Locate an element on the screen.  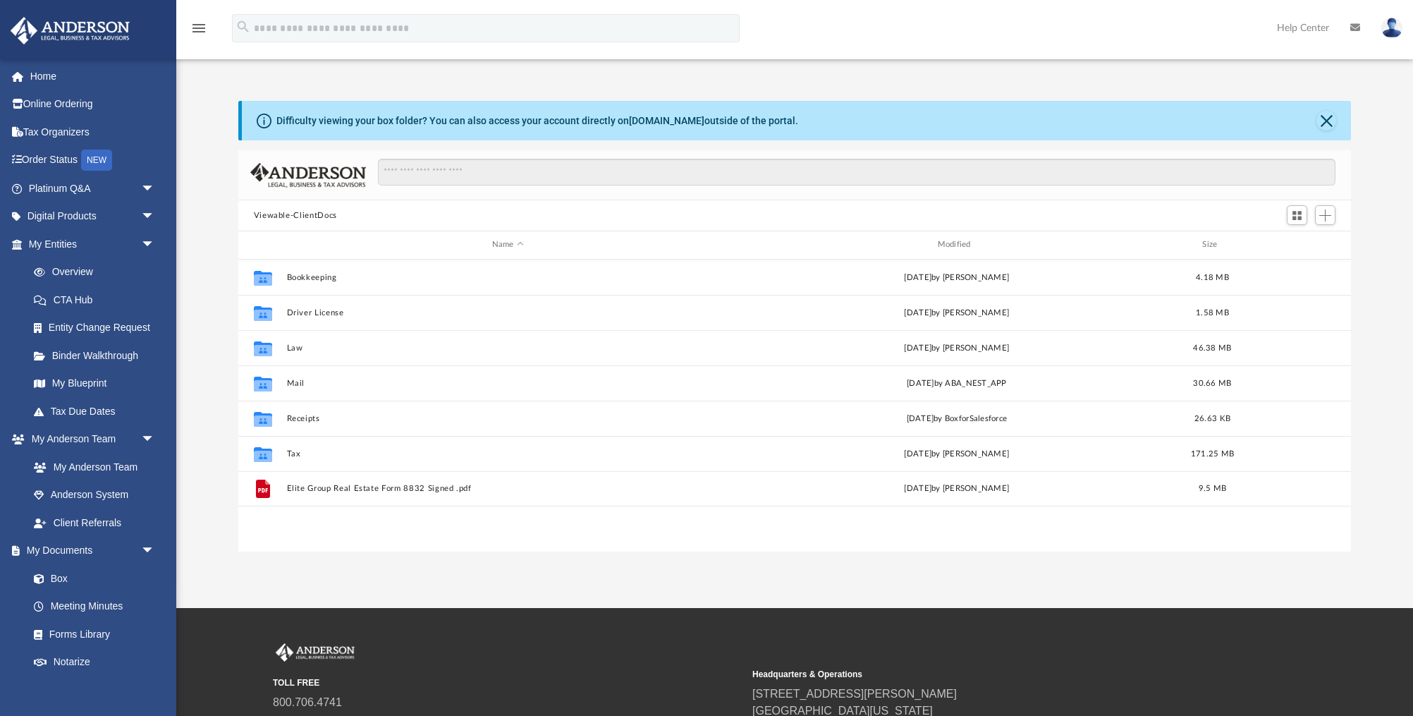
button: Elite Group Real Estate Form 8832 Signed .pdf is located at coordinates (508, 488).